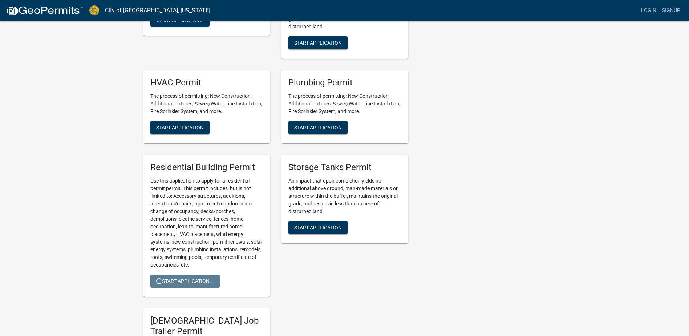 Image resolution: width=689 pixels, height=336 pixels. I want to click on h5: Storage Tanks Permit, so click(345, 167).